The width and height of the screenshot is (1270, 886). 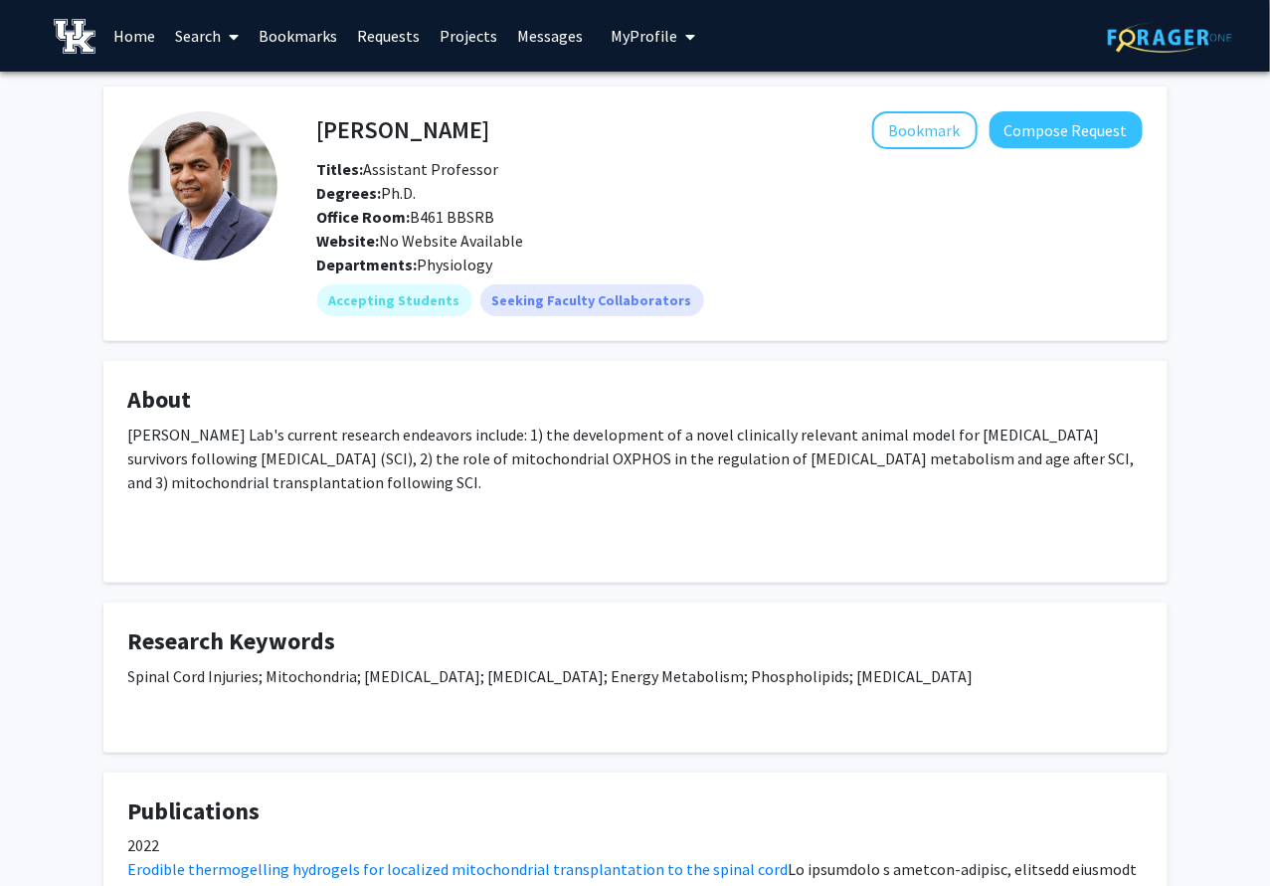 I want to click on span: No Website Available, so click(x=421, y=241).